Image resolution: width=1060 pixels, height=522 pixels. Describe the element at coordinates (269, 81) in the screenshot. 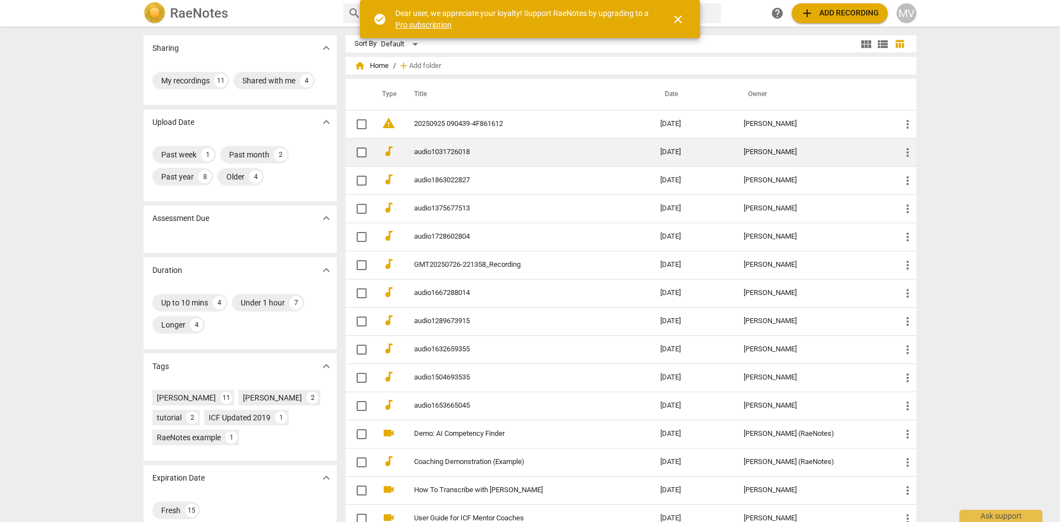

I see `div: Shared with me` at that location.